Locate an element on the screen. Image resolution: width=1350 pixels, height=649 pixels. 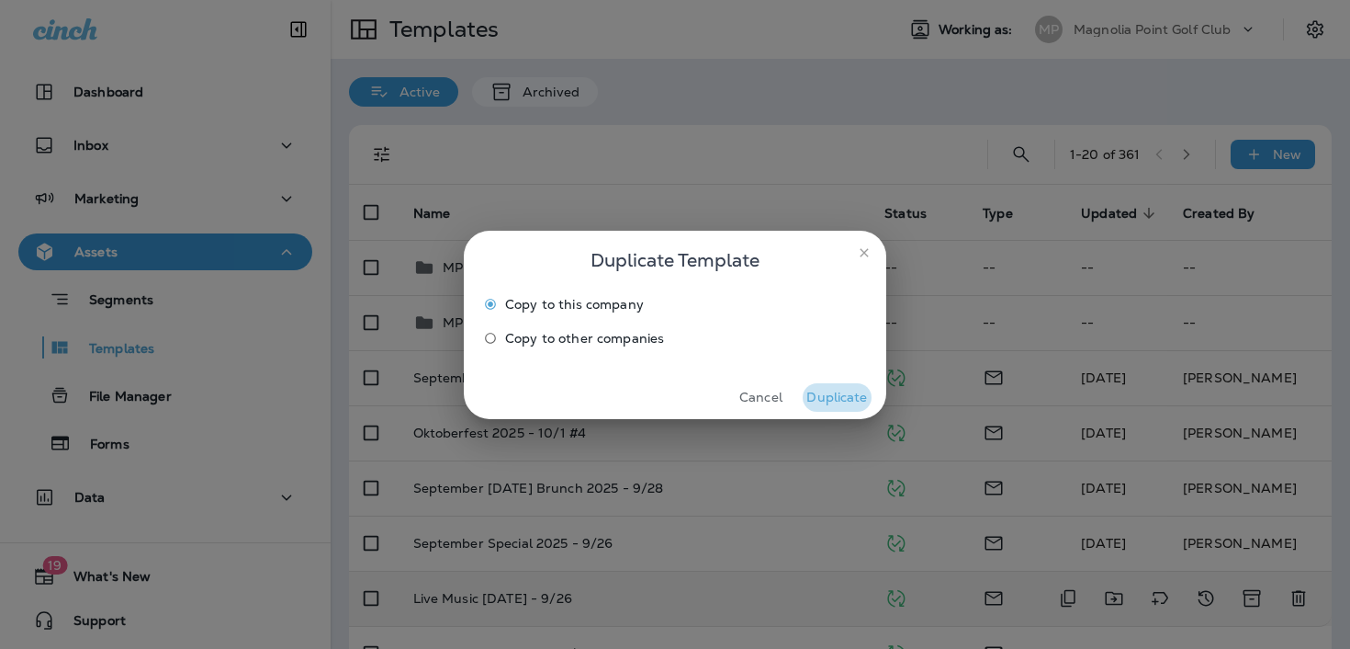
button: Cancel is located at coordinates (761, 397).